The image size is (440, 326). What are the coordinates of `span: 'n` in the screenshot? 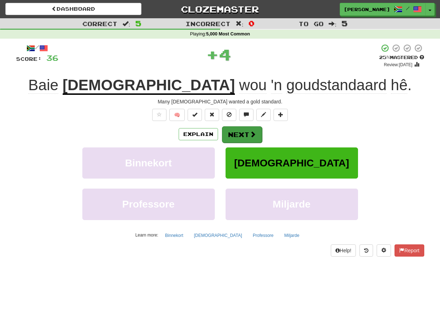 It's located at (276, 85).